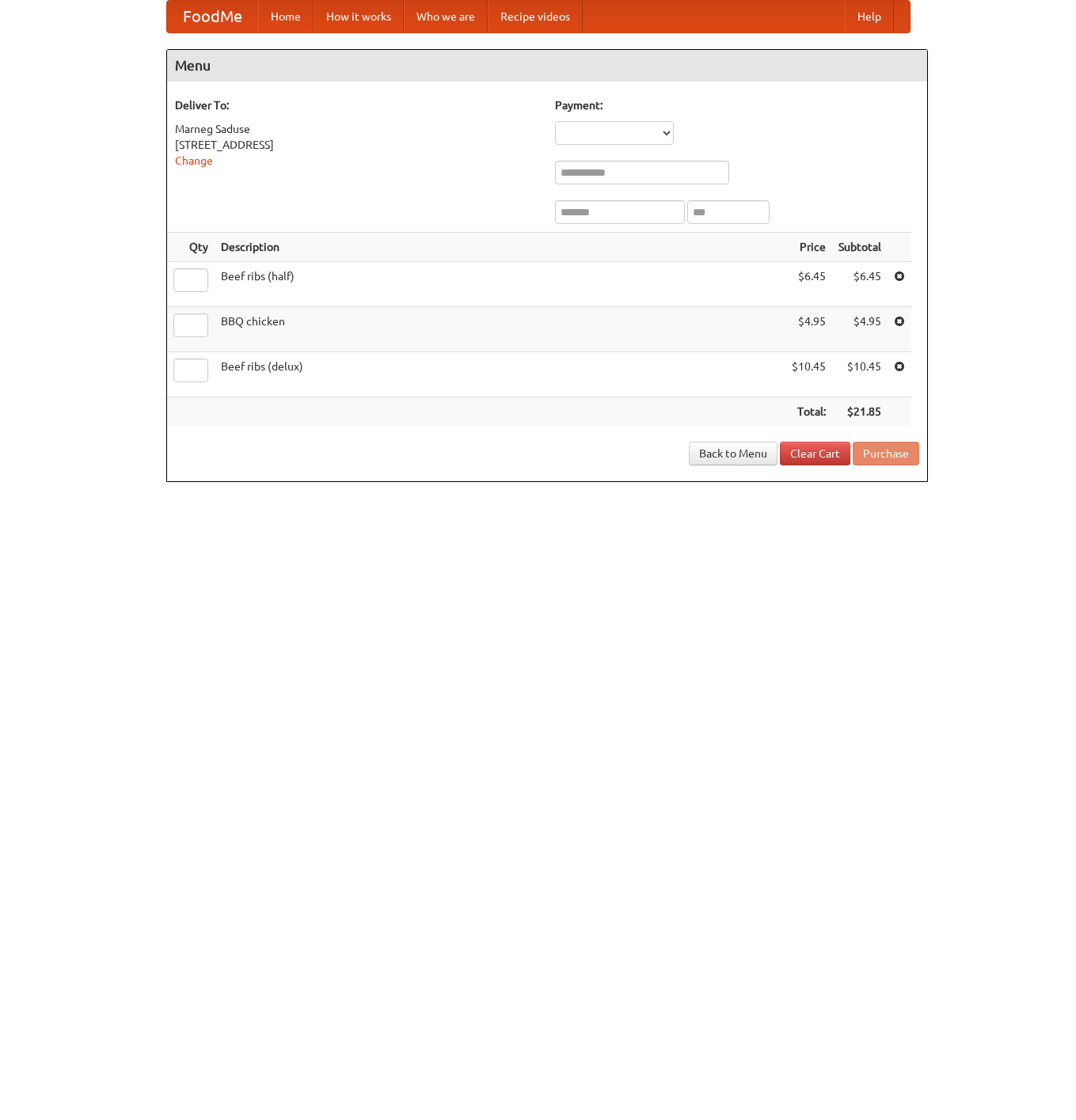  I want to click on th: Price, so click(809, 247).